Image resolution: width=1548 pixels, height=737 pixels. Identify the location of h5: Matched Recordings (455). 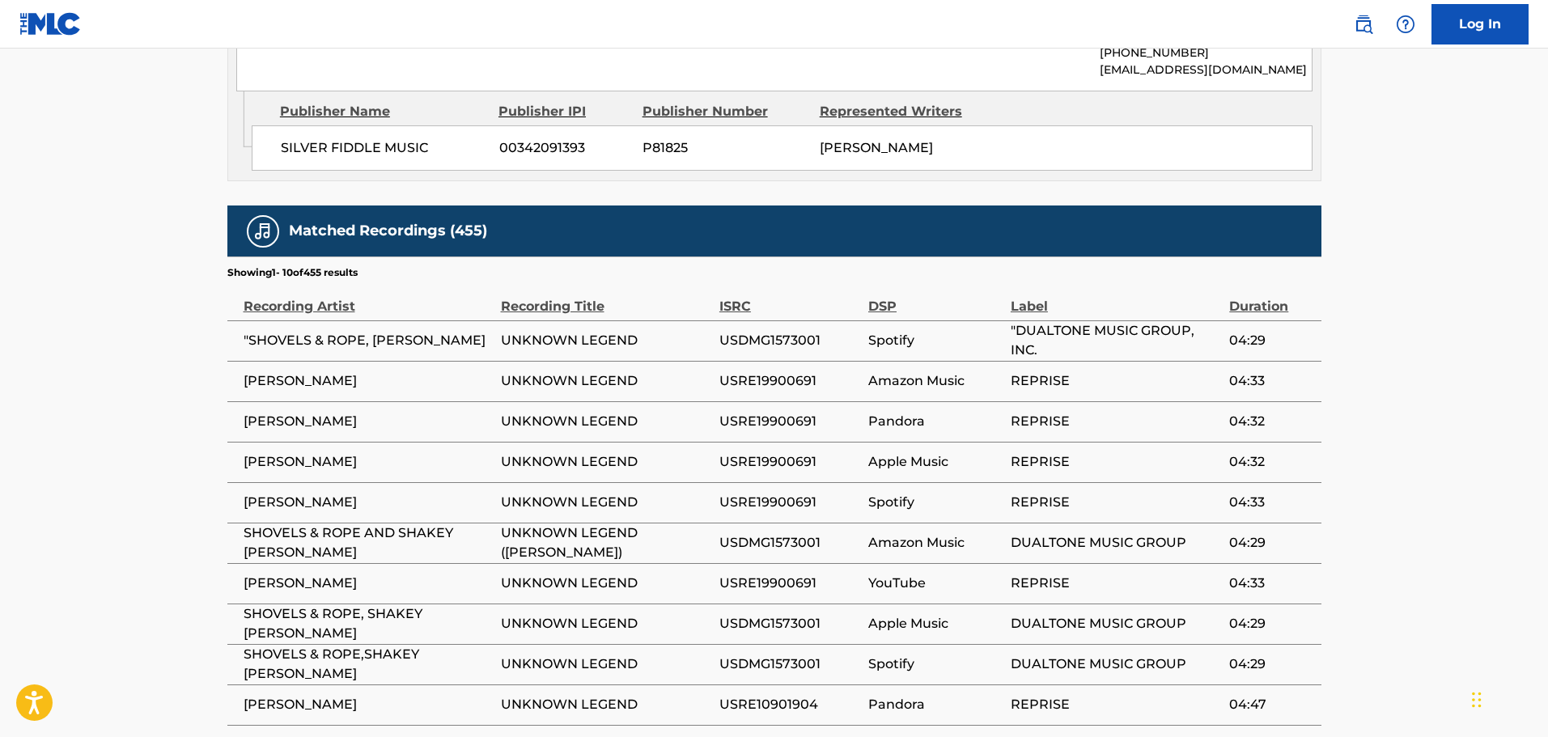
(387, 231).